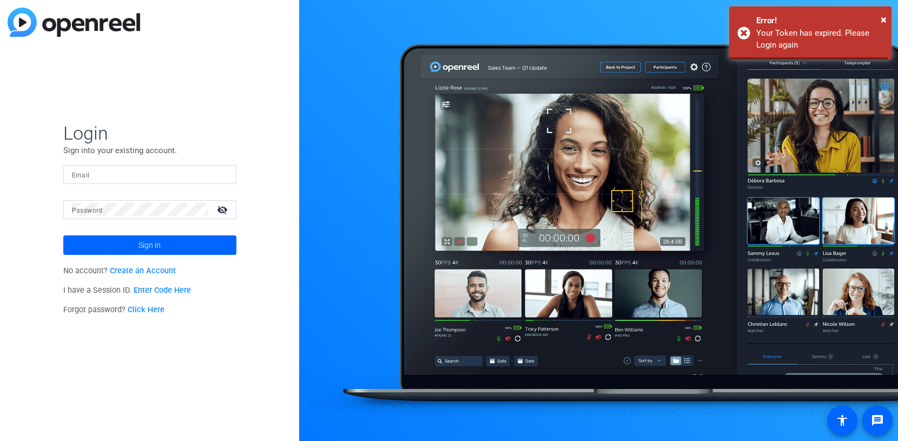  What do you see at coordinates (127, 290) in the screenshot?
I see `span: I have a Session ID.` at bounding box center [127, 290].